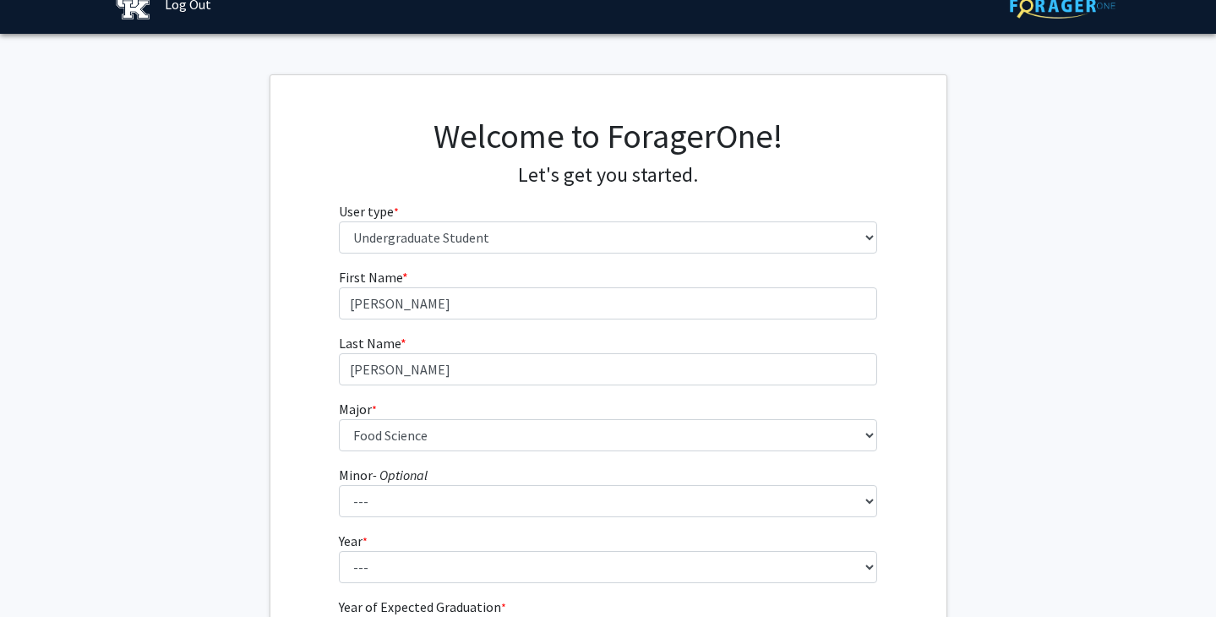  Describe the element at coordinates (400, 475) in the screenshot. I see `i: - Optional` at that location.